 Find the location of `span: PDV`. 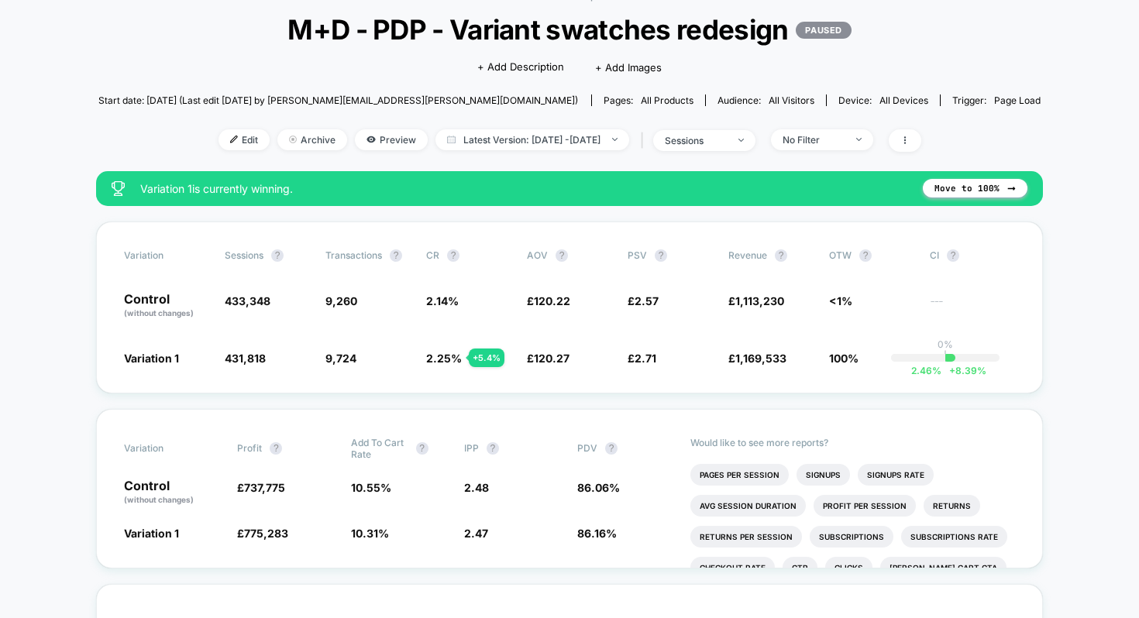

span: PDV is located at coordinates (587, 448).